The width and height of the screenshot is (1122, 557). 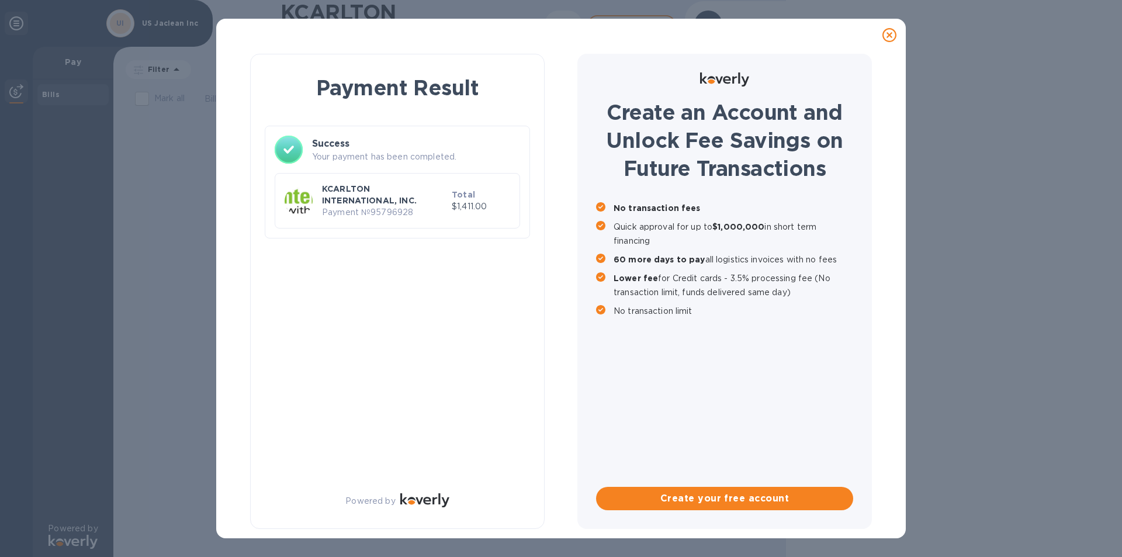 I want to click on b: $1,000,000, so click(x=738, y=227).